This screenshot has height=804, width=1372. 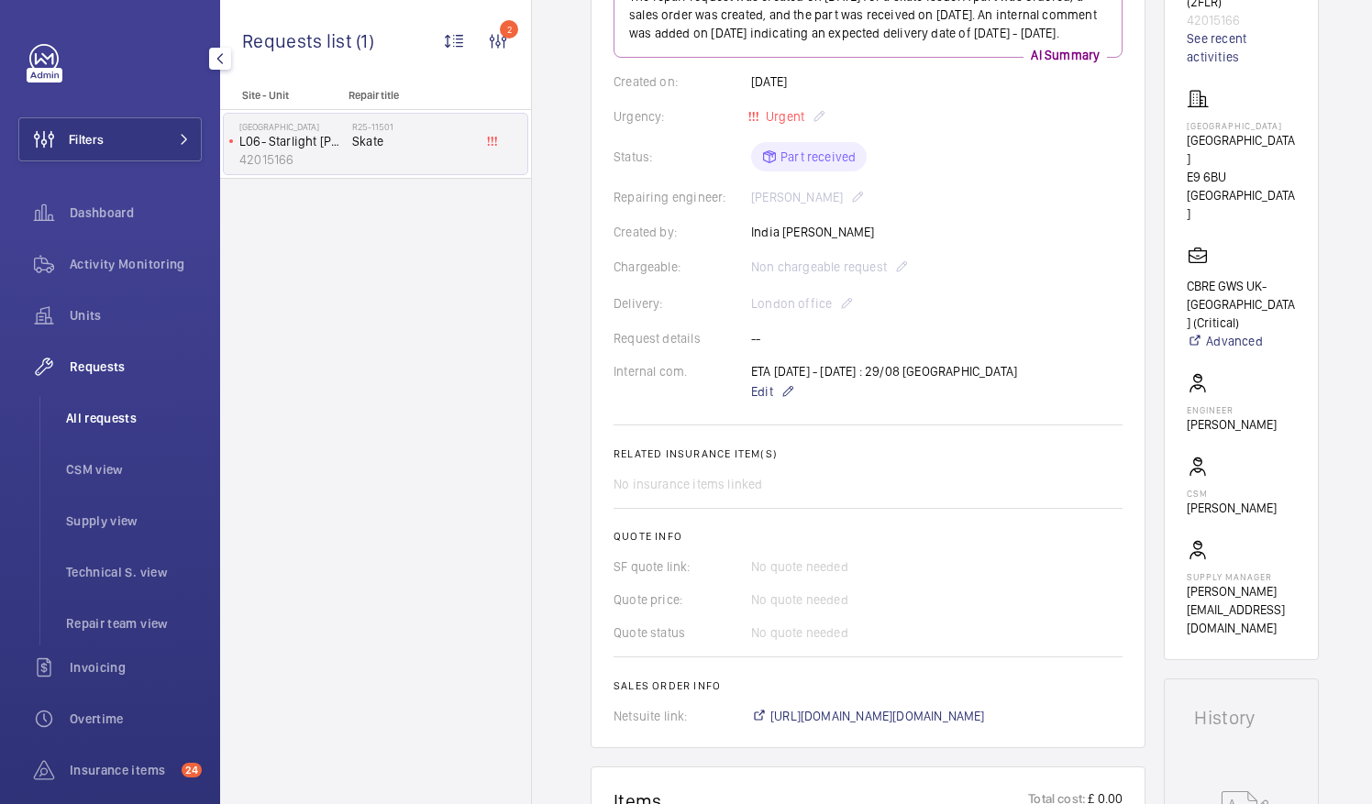 I want to click on span: Overtime, so click(x=136, y=719).